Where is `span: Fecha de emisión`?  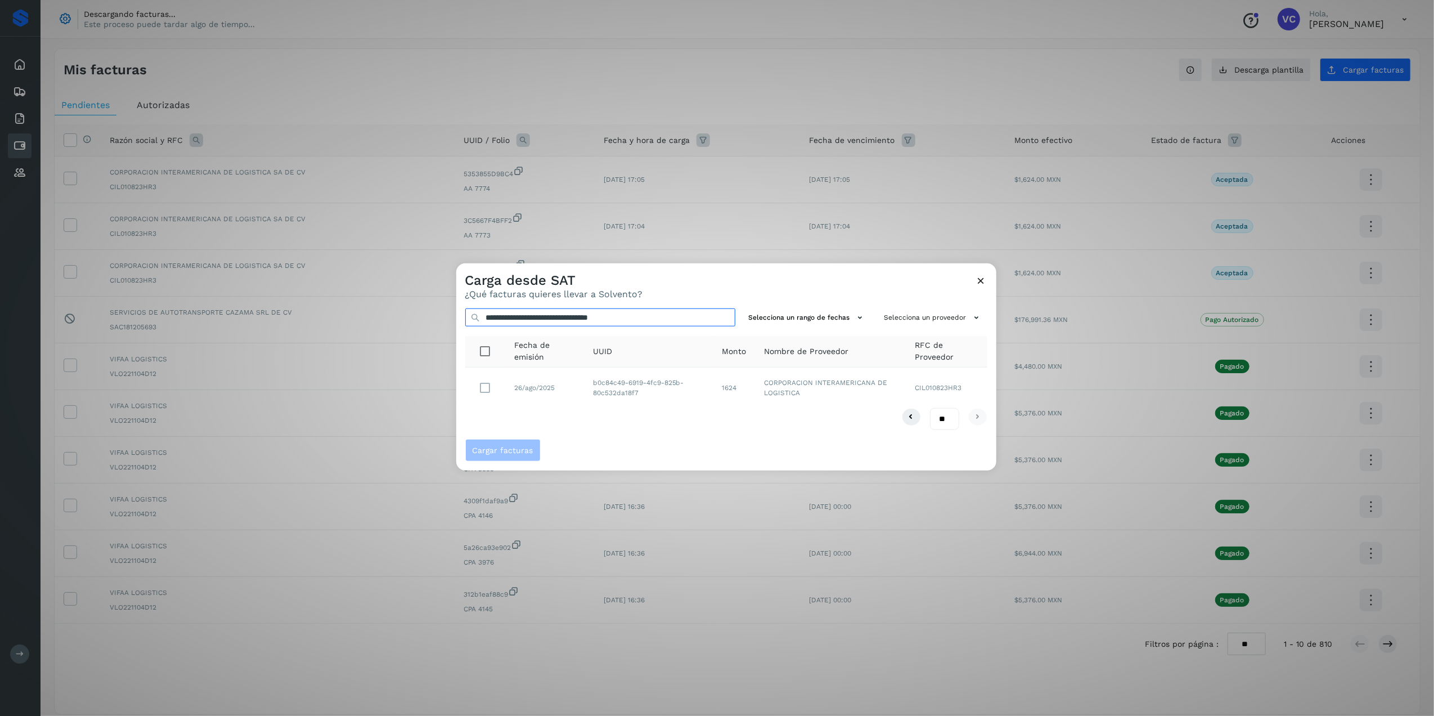
span: Fecha de emisión is located at coordinates (545, 351).